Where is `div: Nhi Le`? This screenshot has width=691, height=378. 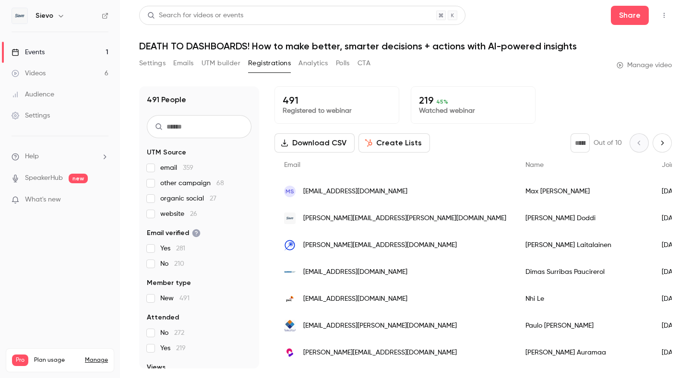 div: Nhi Le is located at coordinates (584, 299).